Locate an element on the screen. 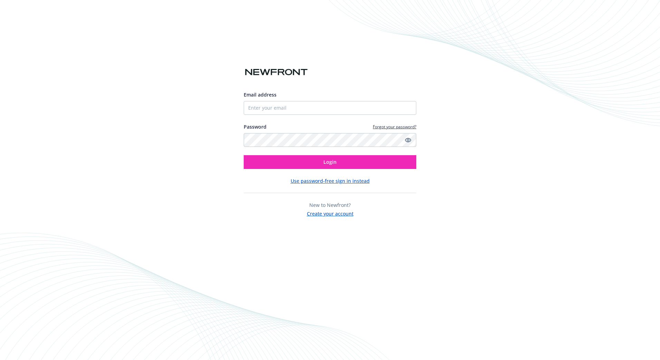  span: Login is located at coordinates (330, 162).